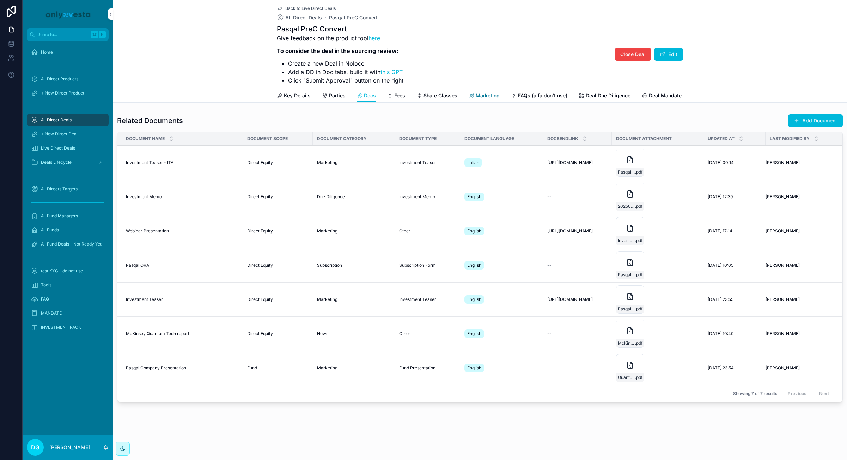 This screenshot has width=847, height=460. Describe the element at coordinates (68, 313) in the screenshot. I see `a: MANDATE` at that location.